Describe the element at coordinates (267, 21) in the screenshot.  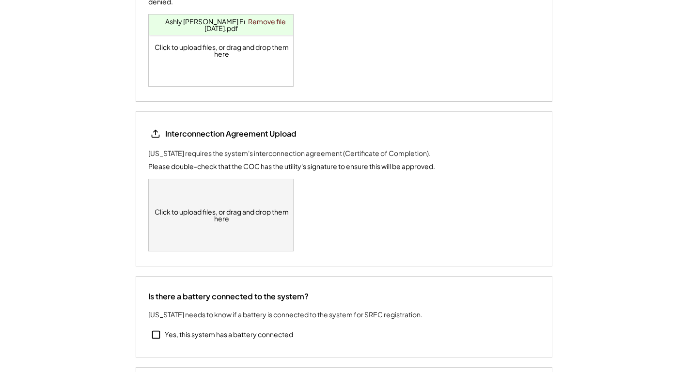
I see `a: Remove file` at that location.